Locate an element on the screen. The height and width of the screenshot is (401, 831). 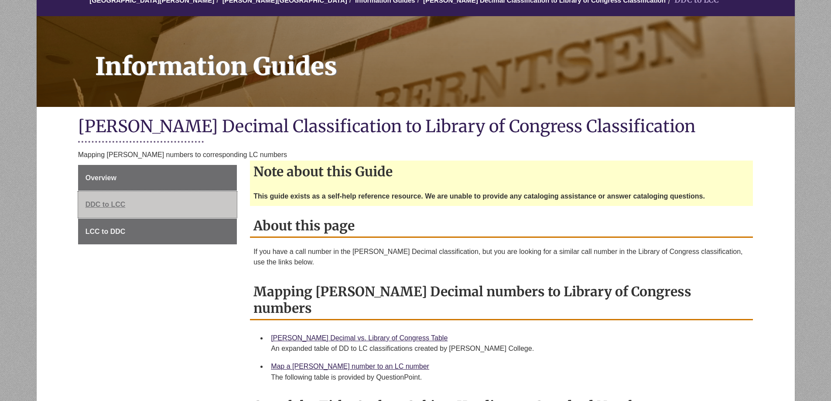
div: The following table is provided by QuestionPoint. is located at coordinates (508, 378).